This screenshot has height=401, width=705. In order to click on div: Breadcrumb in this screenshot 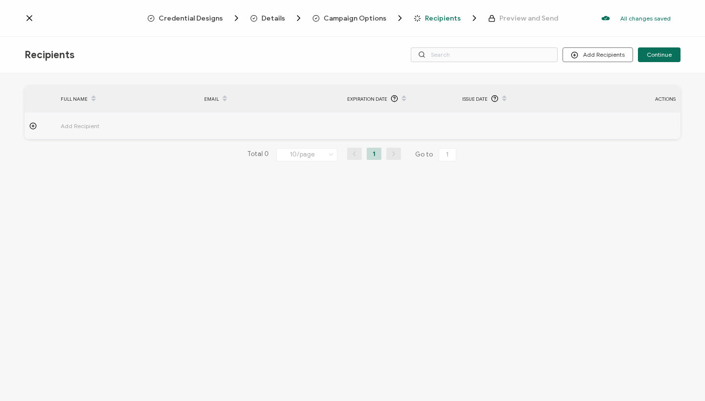, I will do `click(352, 18)`.